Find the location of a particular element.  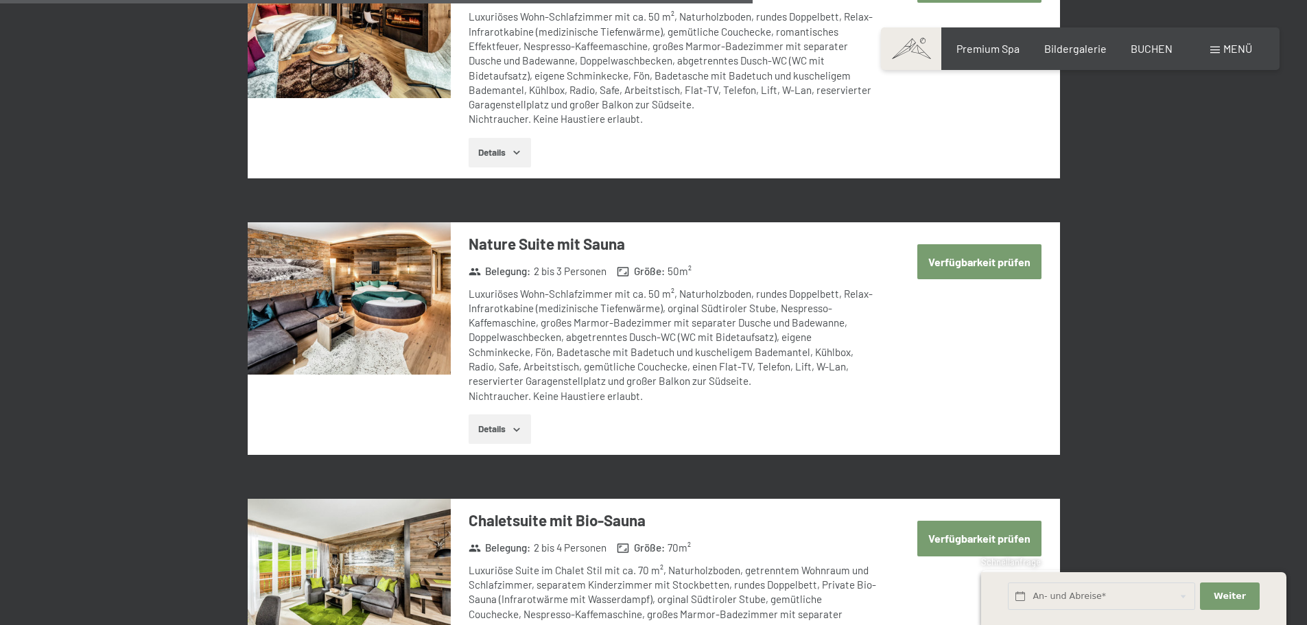

img: mss_renderimg.php is located at coordinates (349, 298).